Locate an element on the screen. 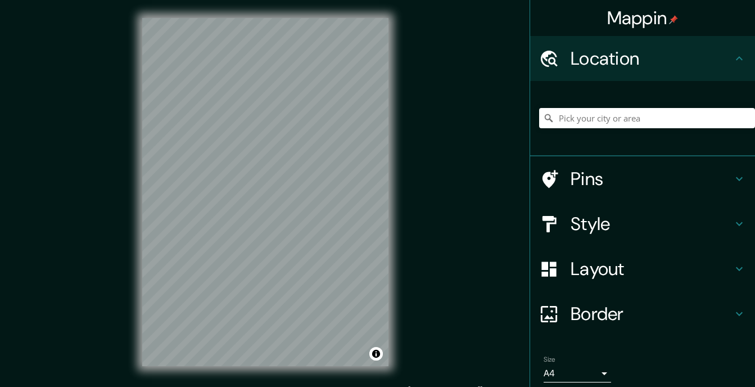 The height and width of the screenshot is (387, 755). div: A4 is located at coordinates (577, 373).